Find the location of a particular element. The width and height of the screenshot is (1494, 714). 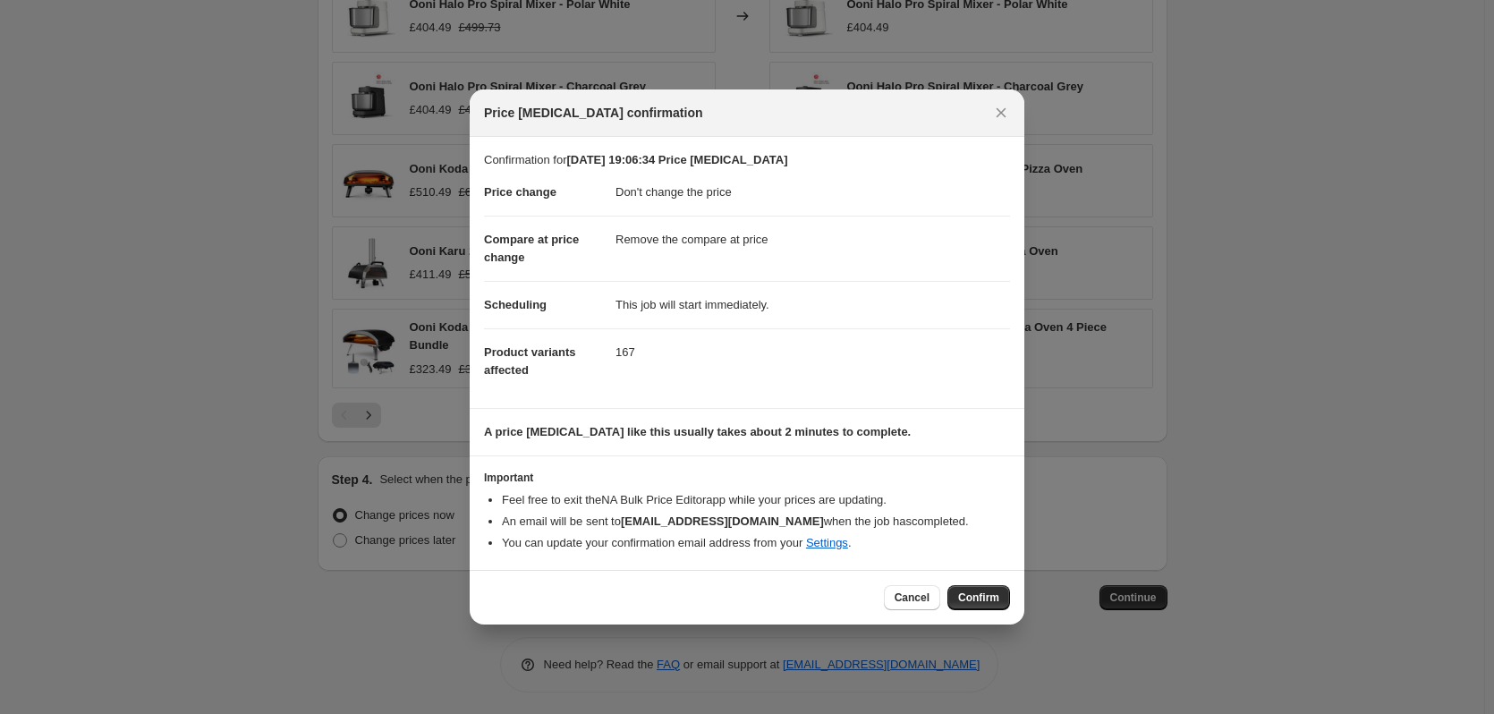

span: Confirm is located at coordinates (979, 598).